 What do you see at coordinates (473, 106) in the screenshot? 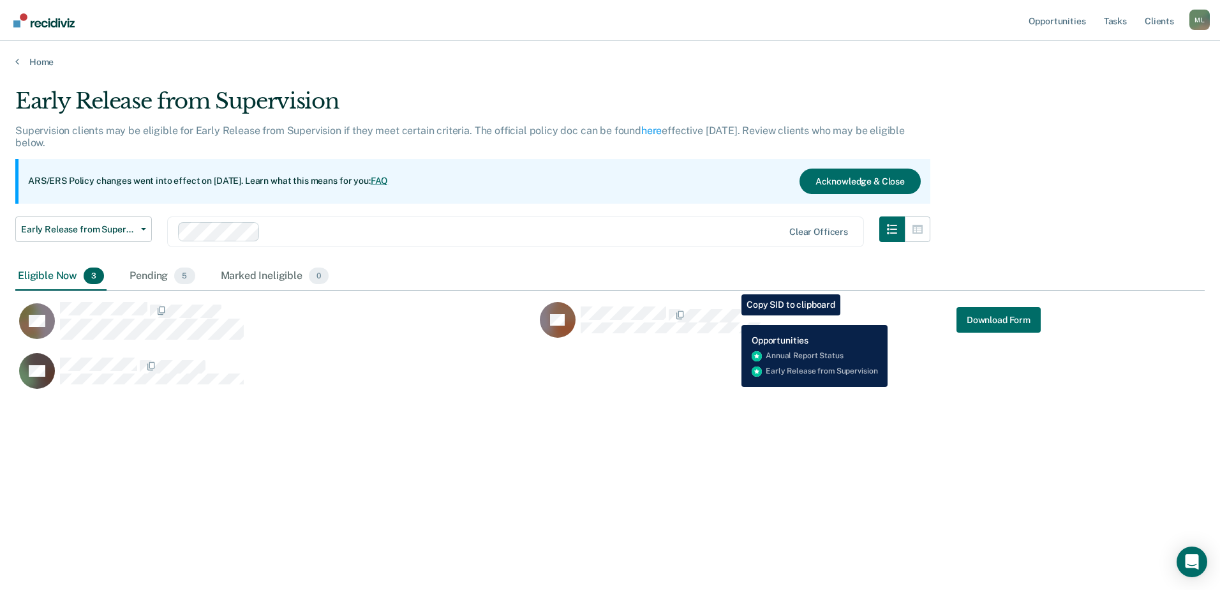
I see `div: Early Release from Supervision` at bounding box center [473, 106].